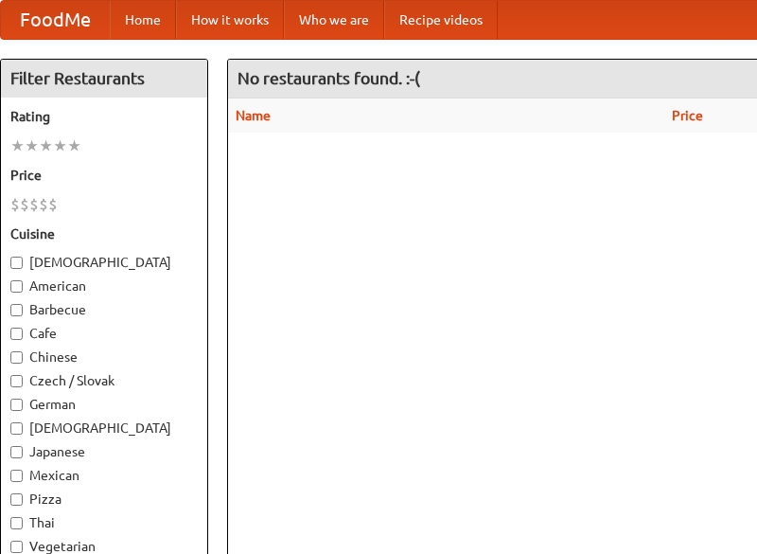 Image resolution: width=757 pixels, height=554 pixels. Describe the element at coordinates (16, 546) in the screenshot. I see `input: Vegetarian` at that location.